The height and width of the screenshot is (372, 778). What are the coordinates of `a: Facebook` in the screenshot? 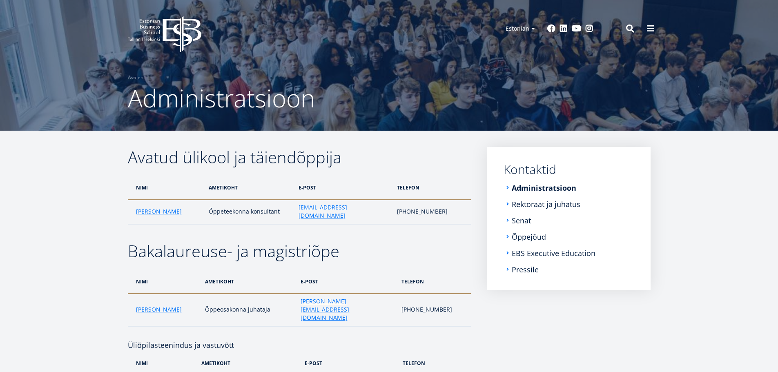 It's located at (551, 29).